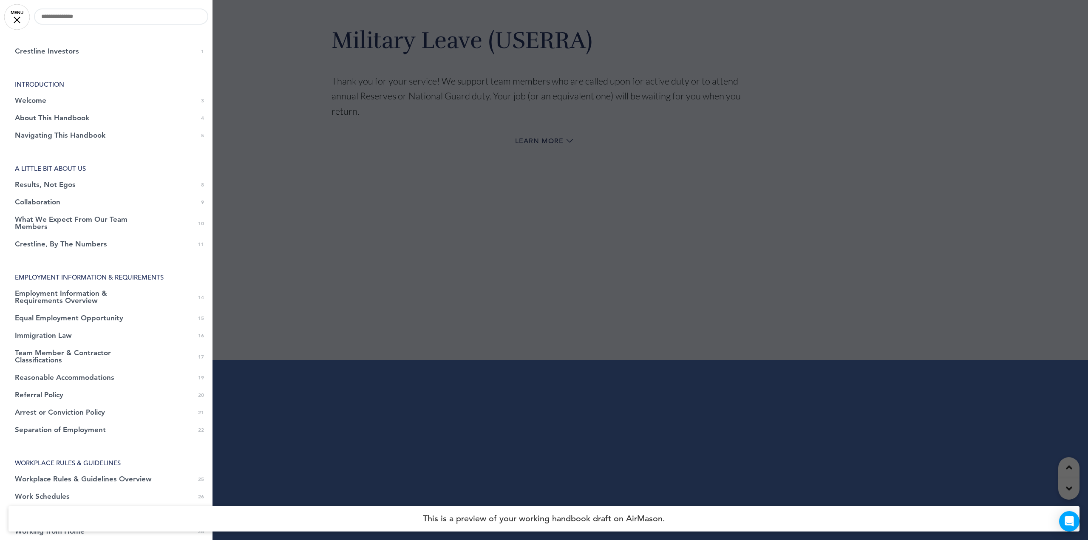 This screenshot has height=540, width=1088. Describe the element at coordinates (201, 335) in the screenshot. I see `span: 16` at that location.